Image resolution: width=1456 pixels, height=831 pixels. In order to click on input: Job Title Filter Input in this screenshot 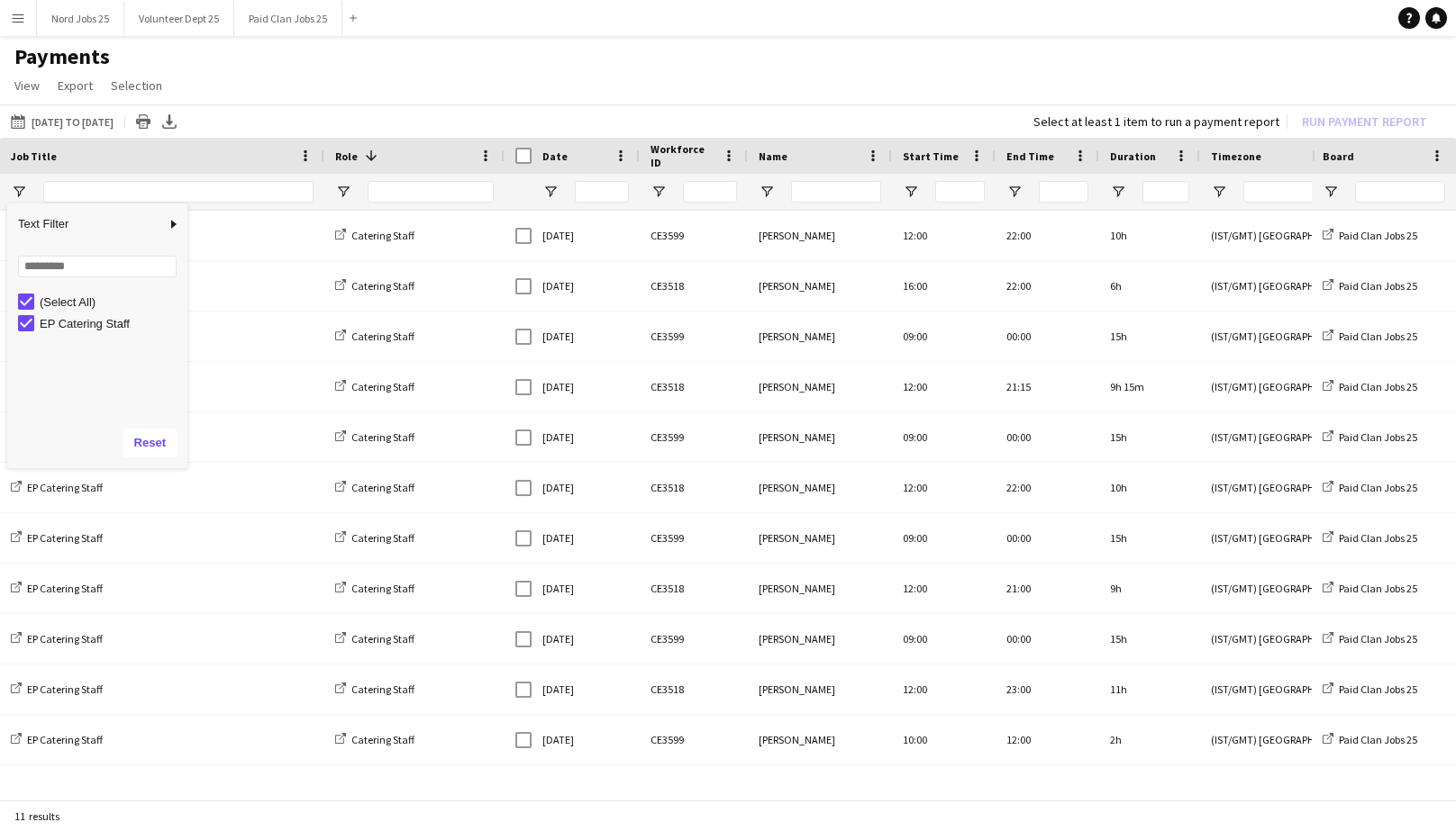, I will do `click(179, 192)`.